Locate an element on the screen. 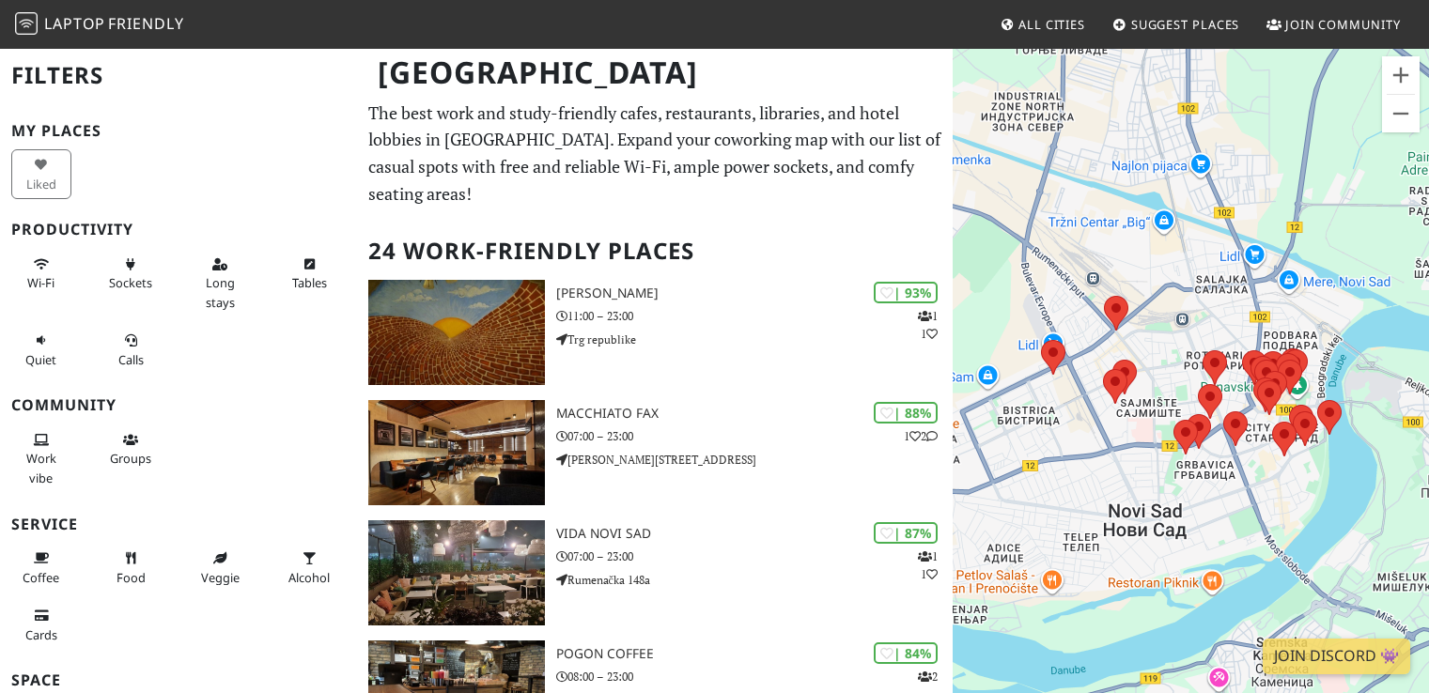 Image resolution: width=1429 pixels, height=693 pixels. span: Coffee is located at coordinates (40, 578).